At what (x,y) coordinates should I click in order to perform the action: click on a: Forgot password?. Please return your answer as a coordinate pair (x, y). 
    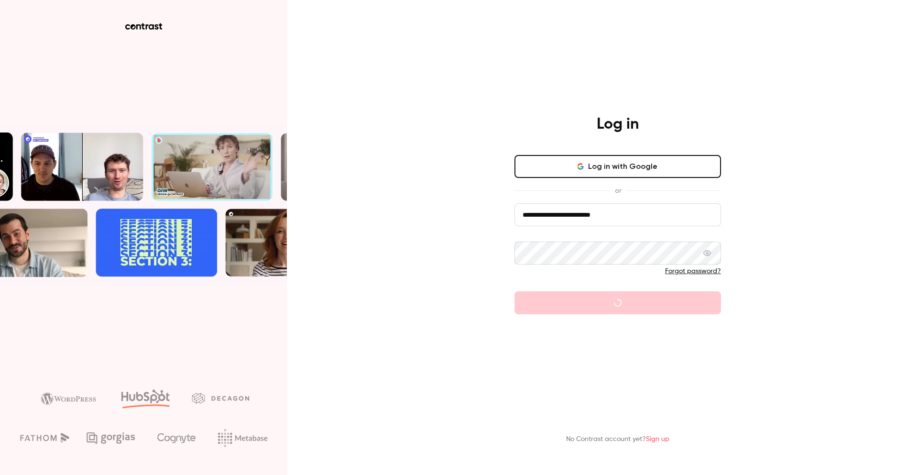
    Looking at the image, I should click on (692, 271).